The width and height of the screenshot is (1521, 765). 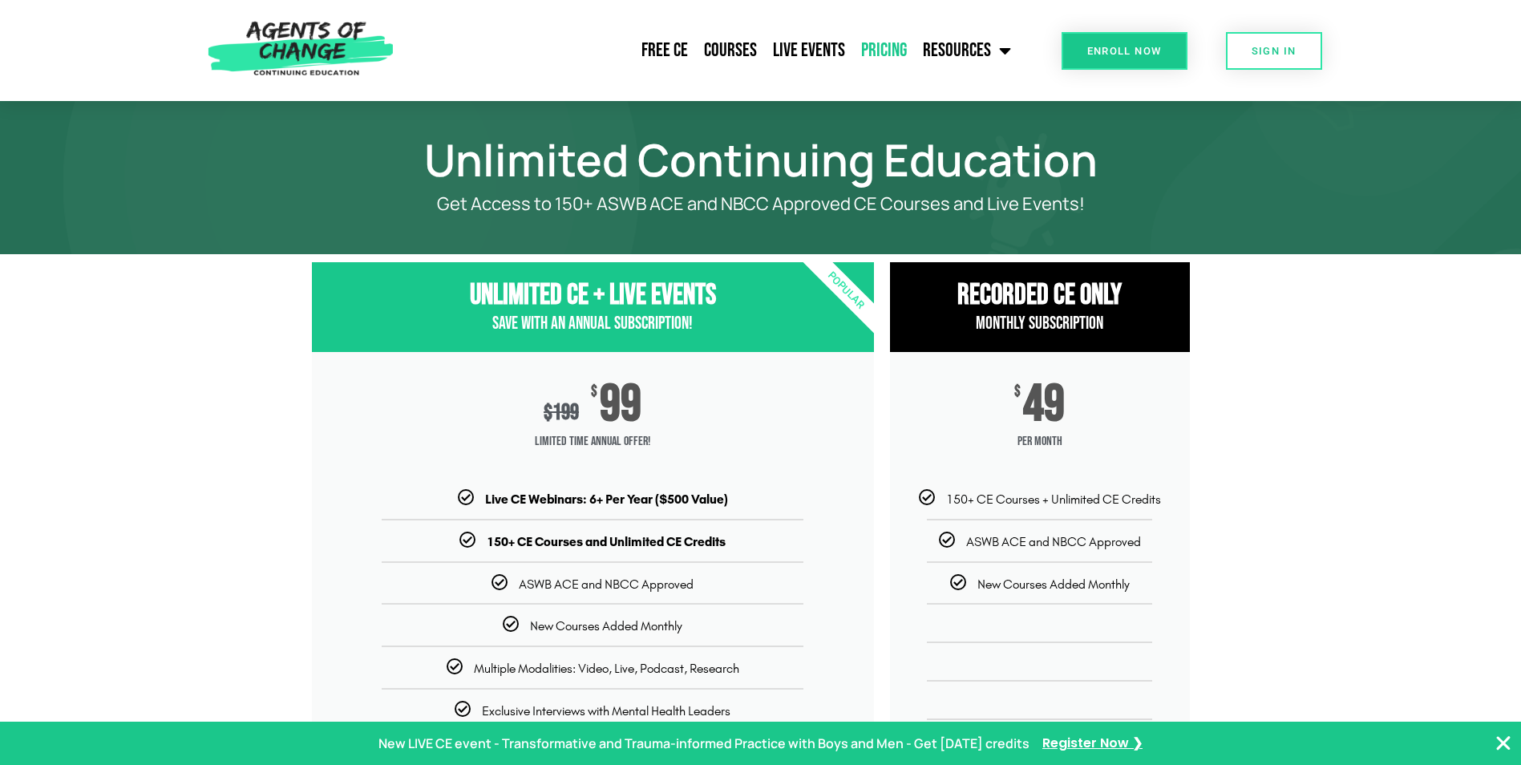 What do you see at coordinates (1274, 51) in the screenshot?
I see `a: SIGN IN` at bounding box center [1274, 51].